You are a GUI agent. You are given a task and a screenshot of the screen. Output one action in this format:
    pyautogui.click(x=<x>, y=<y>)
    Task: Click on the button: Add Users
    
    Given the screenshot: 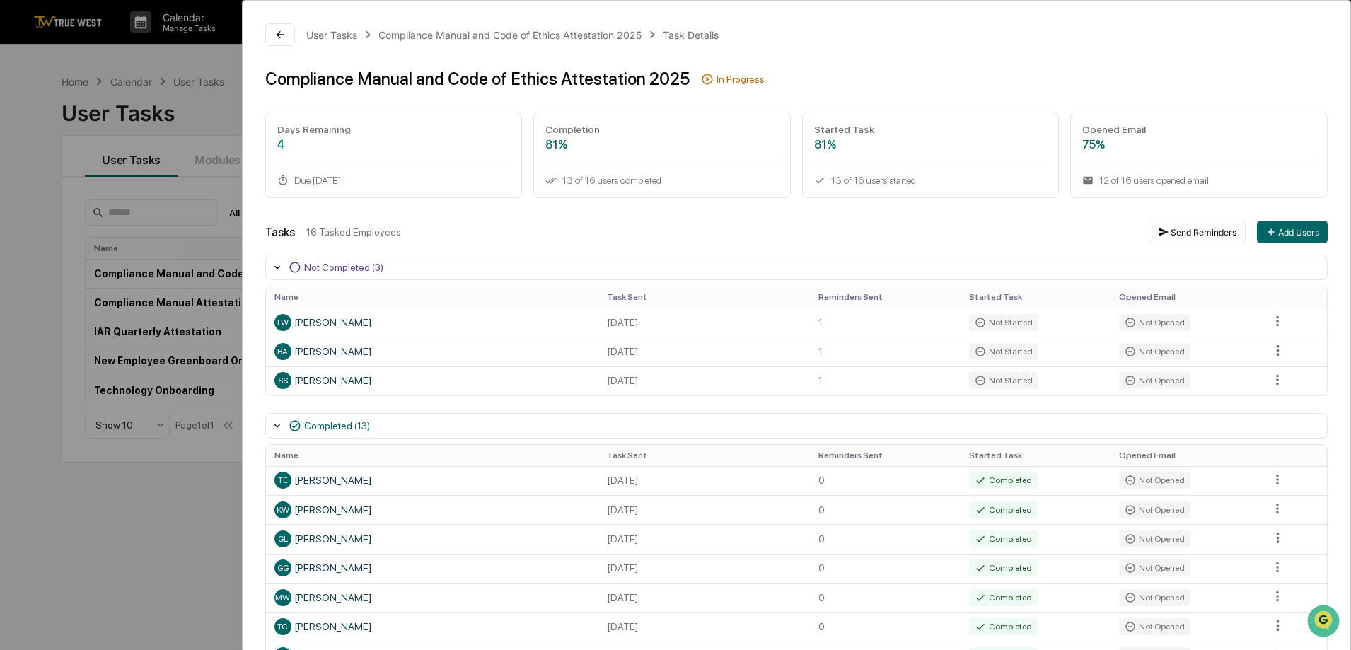 What is the action you would take?
    pyautogui.click(x=1292, y=232)
    